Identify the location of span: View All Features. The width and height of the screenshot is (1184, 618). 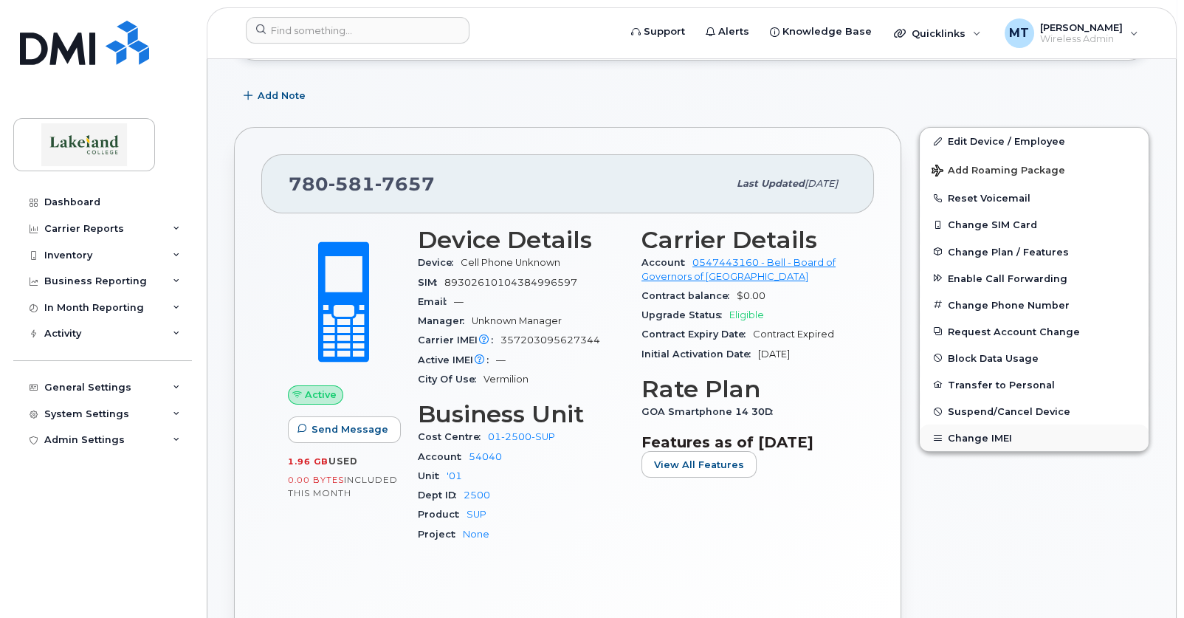
(699, 464).